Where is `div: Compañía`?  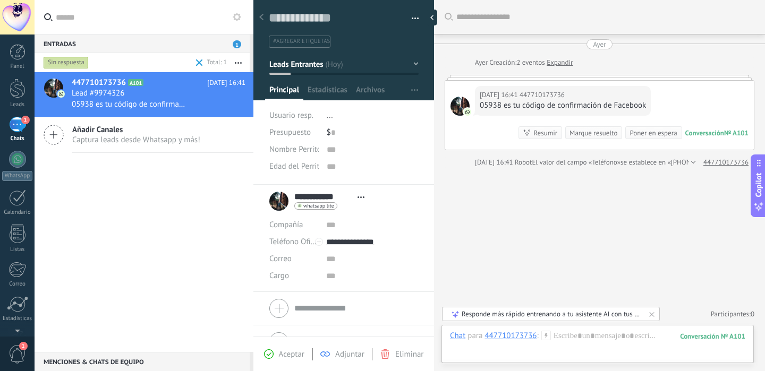 div: Compañía is located at coordinates (294, 225).